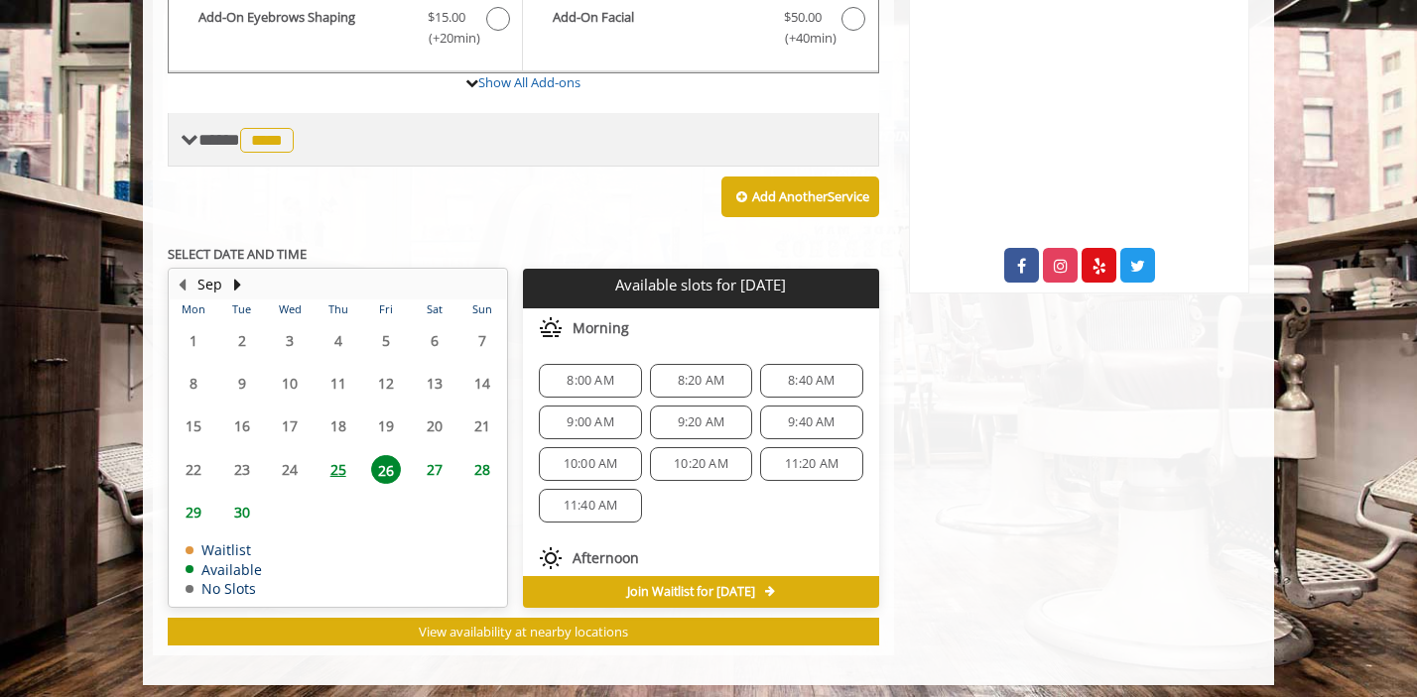  I want to click on span: 10:00 AM, so click(590, 464).